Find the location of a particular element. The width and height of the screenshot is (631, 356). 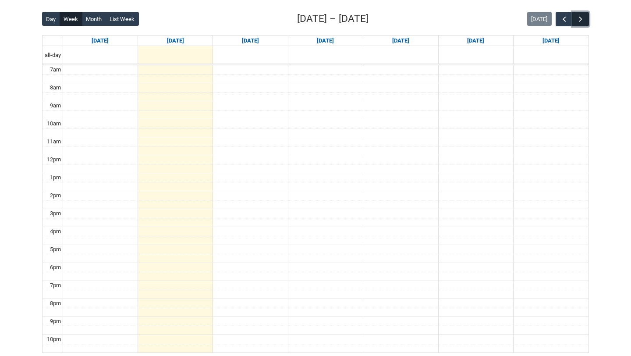

div: 6pm is located at coordinates (55, 267).